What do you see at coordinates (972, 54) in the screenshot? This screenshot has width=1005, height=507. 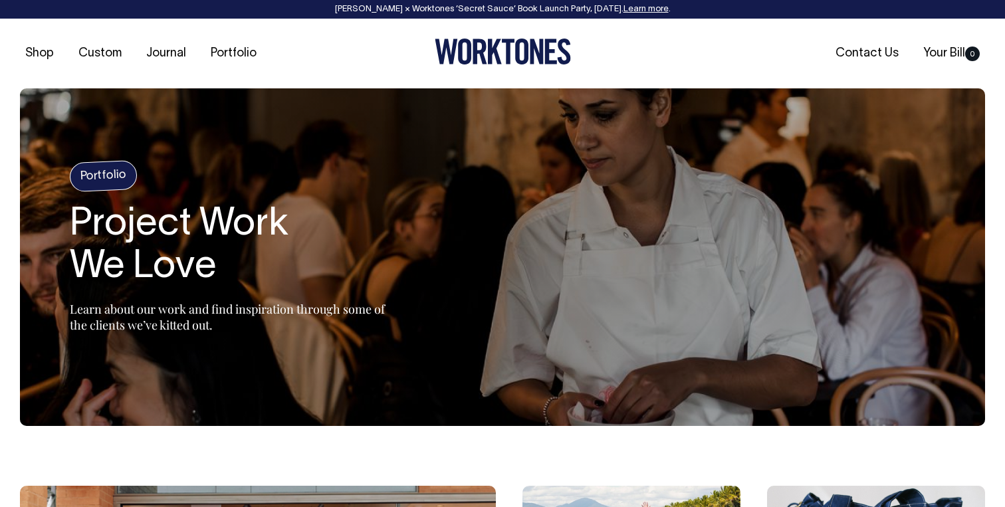 I see `span: 0` at bounding box center [972, 54].